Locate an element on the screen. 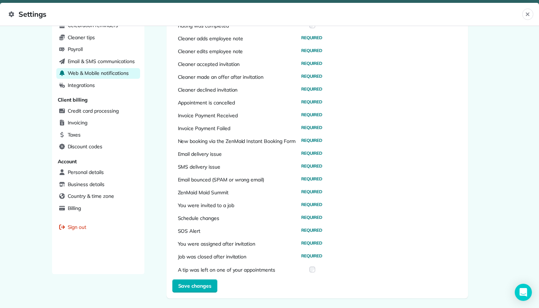 This screenshot has width=539, height=308. span: Invoice Payment Received is located at coordinates (208, 115).